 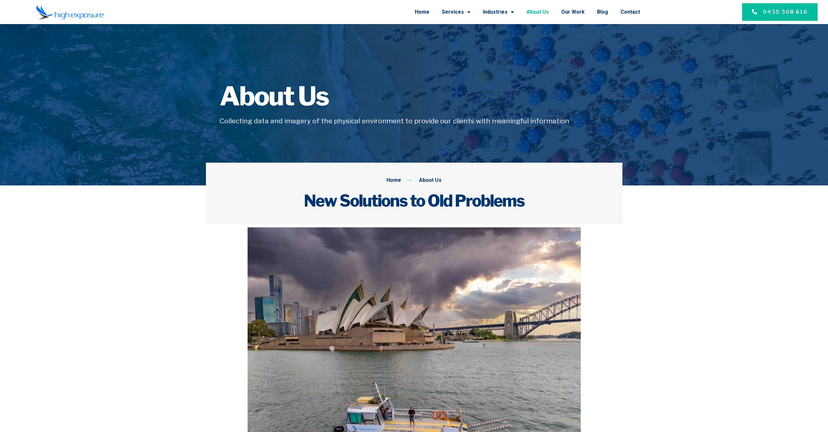 I want to click on a: Our Work, so click(x=573, y=12).